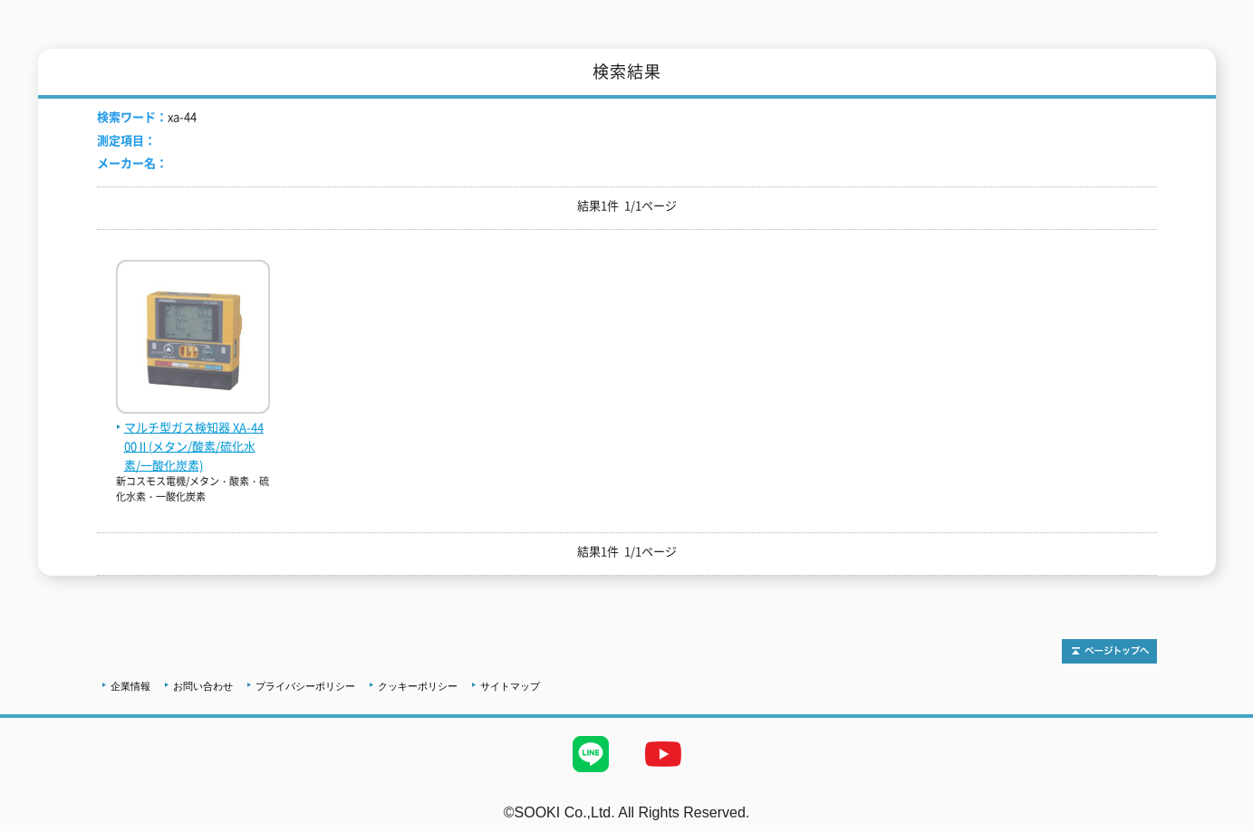  I want to click on a: サイトマップ, so click(510, 687).